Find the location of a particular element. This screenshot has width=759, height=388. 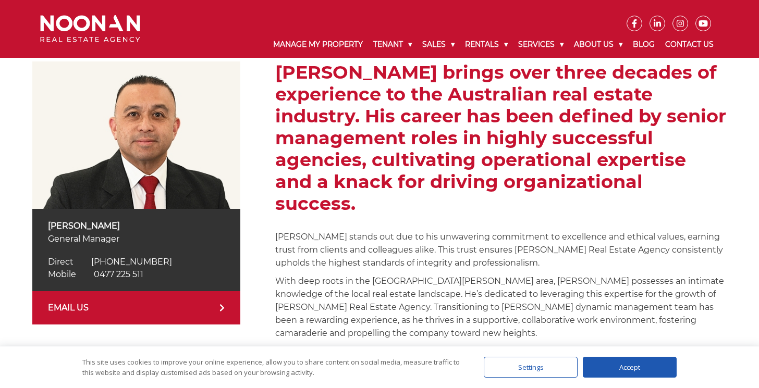

div: Accept is located at coordinates (630, 368).